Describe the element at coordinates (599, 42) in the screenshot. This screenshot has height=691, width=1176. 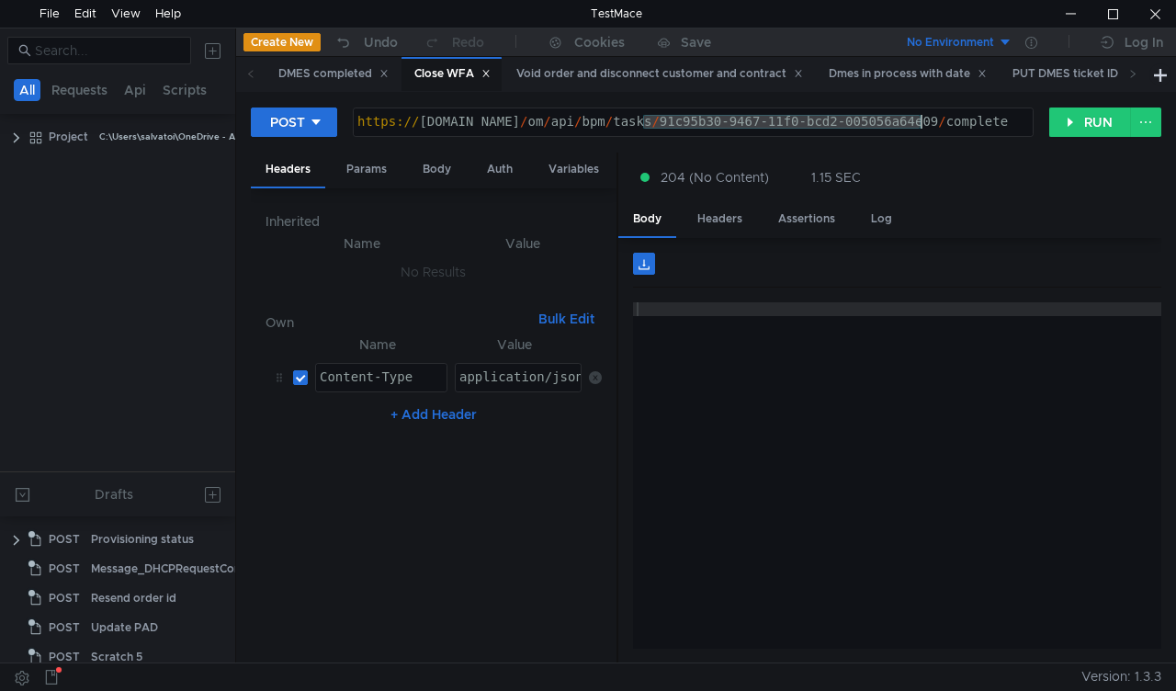
I see `div: Cookies` at that location.